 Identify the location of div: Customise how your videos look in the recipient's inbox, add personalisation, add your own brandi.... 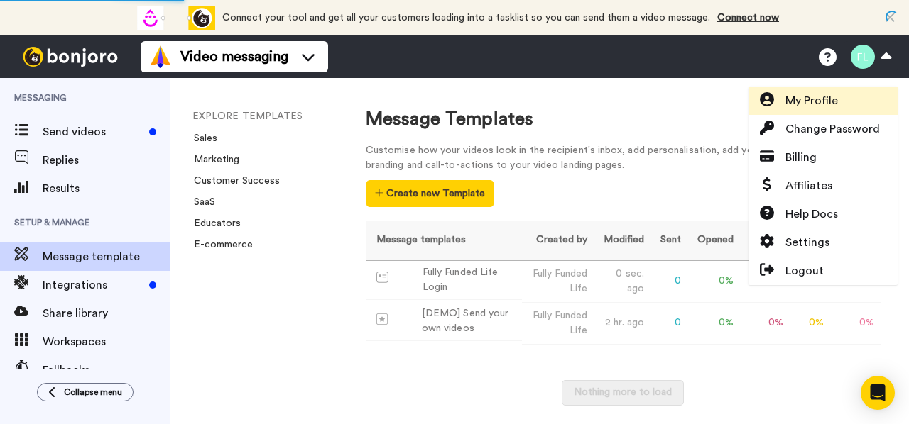
(586, 158).